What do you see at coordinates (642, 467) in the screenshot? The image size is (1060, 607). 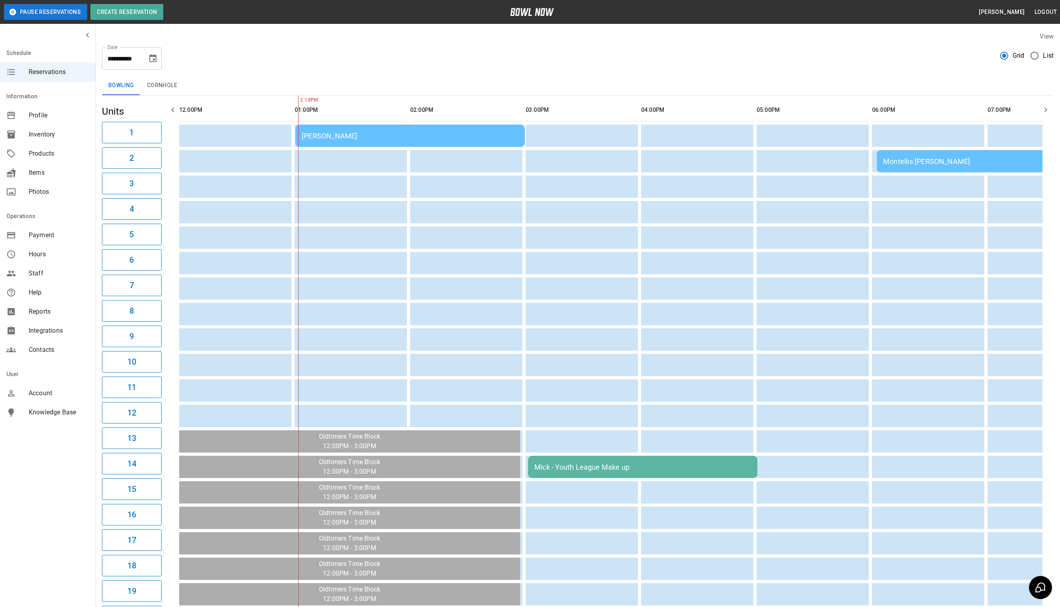 I see `div: Mick - Youth League Make up` at bounding box center [642, 467].